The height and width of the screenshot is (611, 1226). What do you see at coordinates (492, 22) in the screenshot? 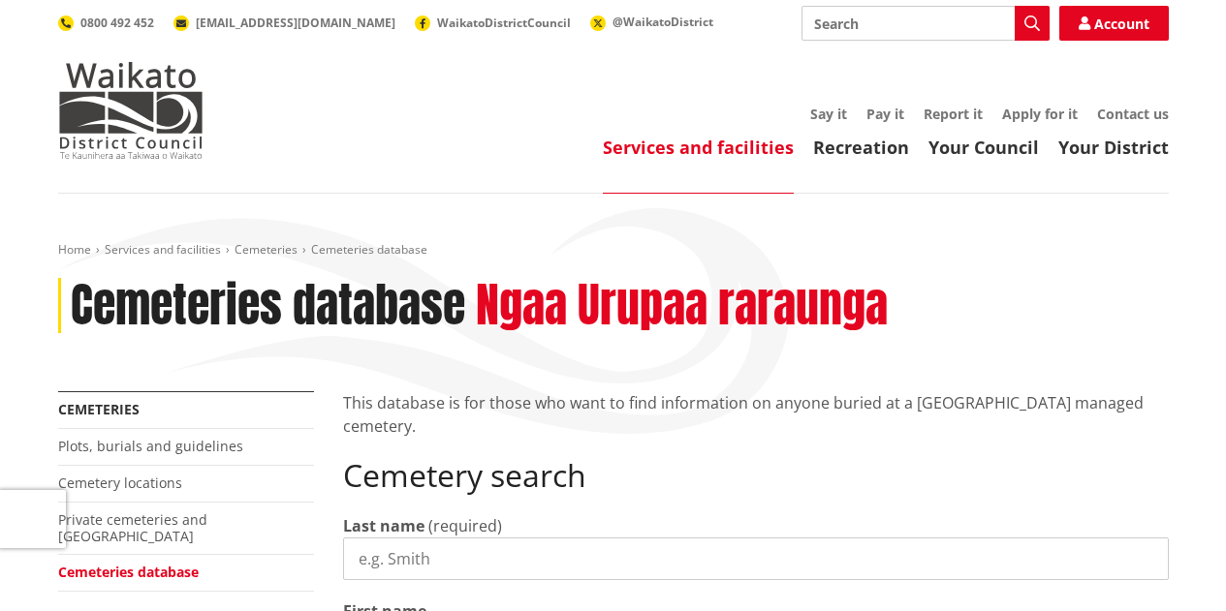
I see `a: WaikatoDistrictCouncil` at bounding box center [492, 22].